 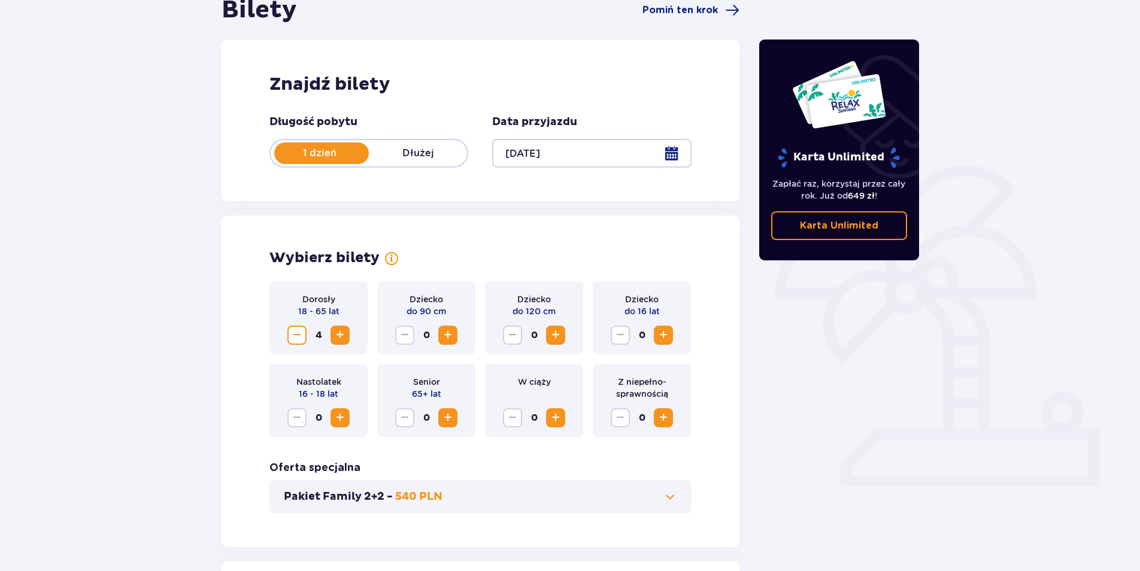 I want to click on button: Pakiet Family 2+2 -540 PLN, so click(x=480, y=497).